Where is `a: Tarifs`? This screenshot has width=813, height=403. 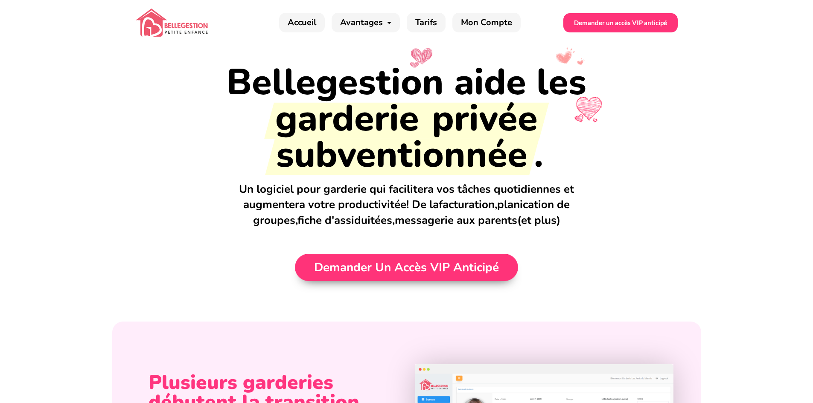
a: Tarifs is located at coordinates (426, 23).